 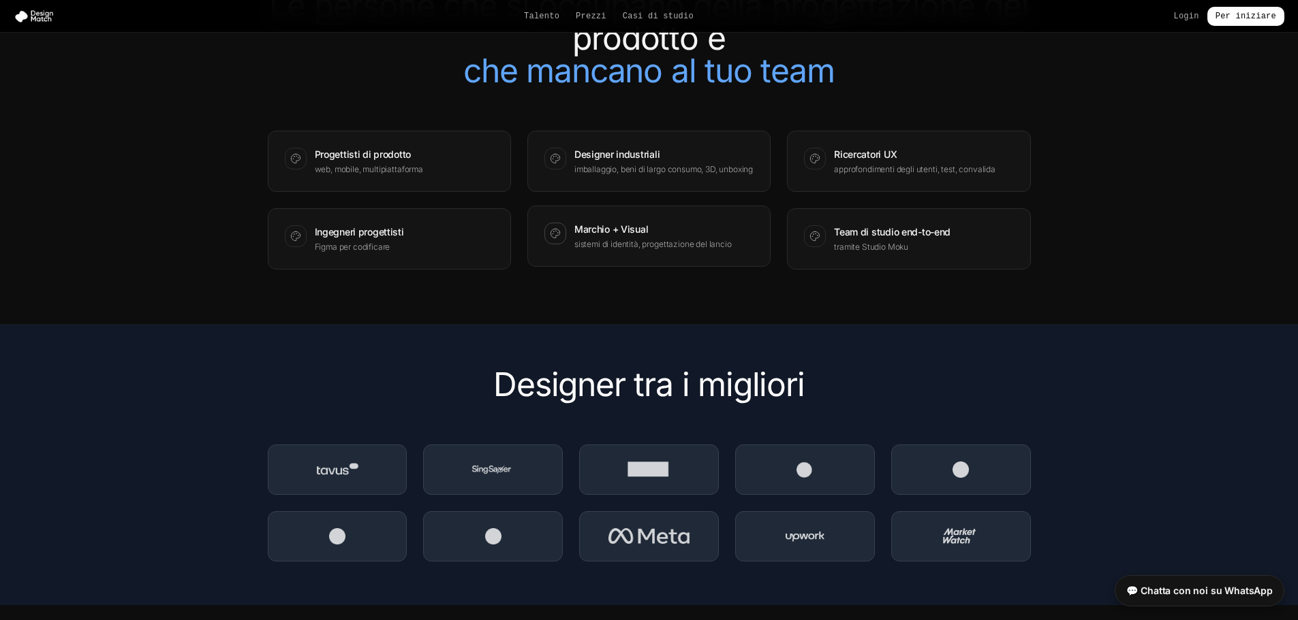 What do you see at coordinates (865, 154) in the screenshot?
I see `font: Ricercatori UX` at bounding box center [865, 154].